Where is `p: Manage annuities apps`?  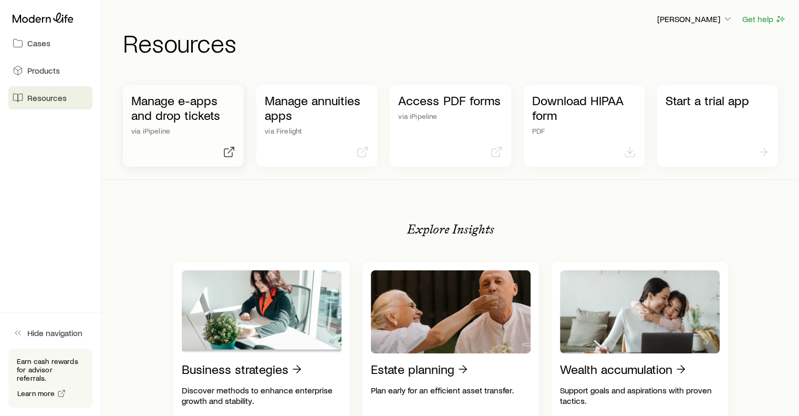 p: Manage annuities apps is located at coordinates (317, 108).